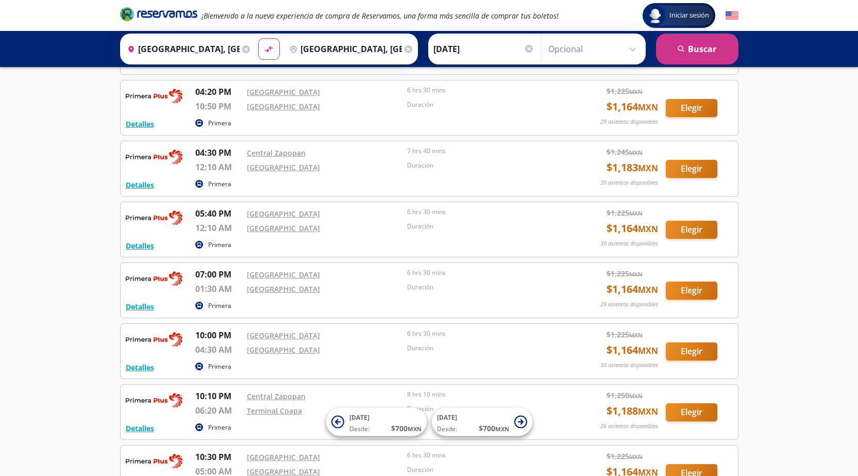  Describe the element at coordinates (632, 167) in the screenshot. I see `span: $ 1,183` at that location.